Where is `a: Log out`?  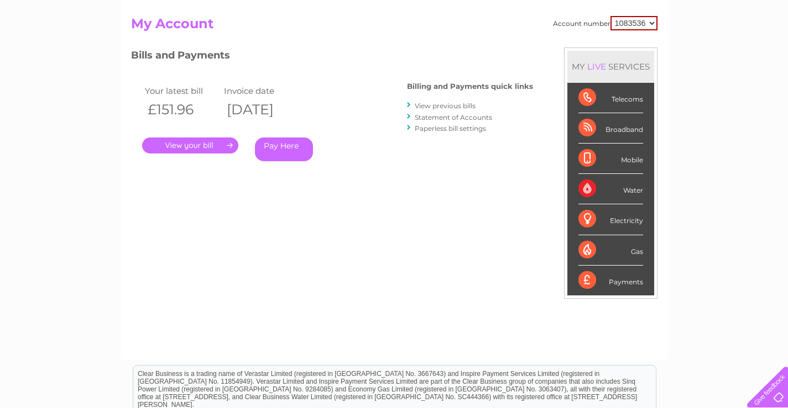 a: Log out is located at coordinates (764, 51).